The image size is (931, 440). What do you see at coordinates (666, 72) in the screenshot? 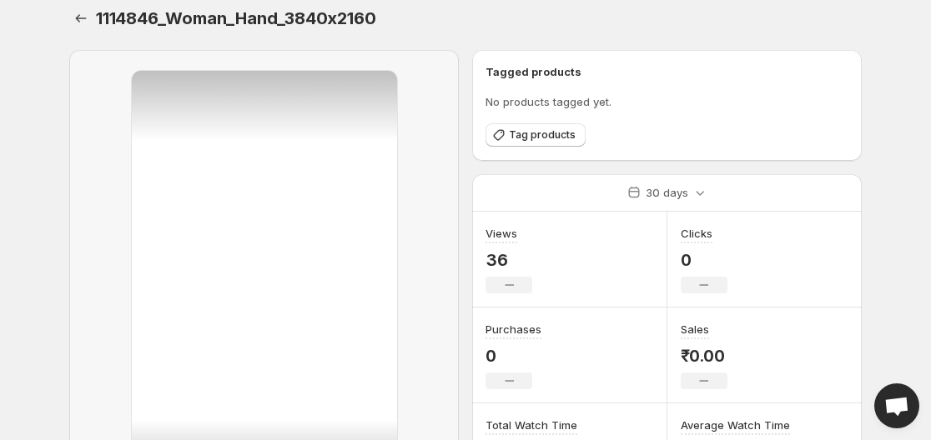
I see `h6: Tagged products` at bounding box center [666, 72].